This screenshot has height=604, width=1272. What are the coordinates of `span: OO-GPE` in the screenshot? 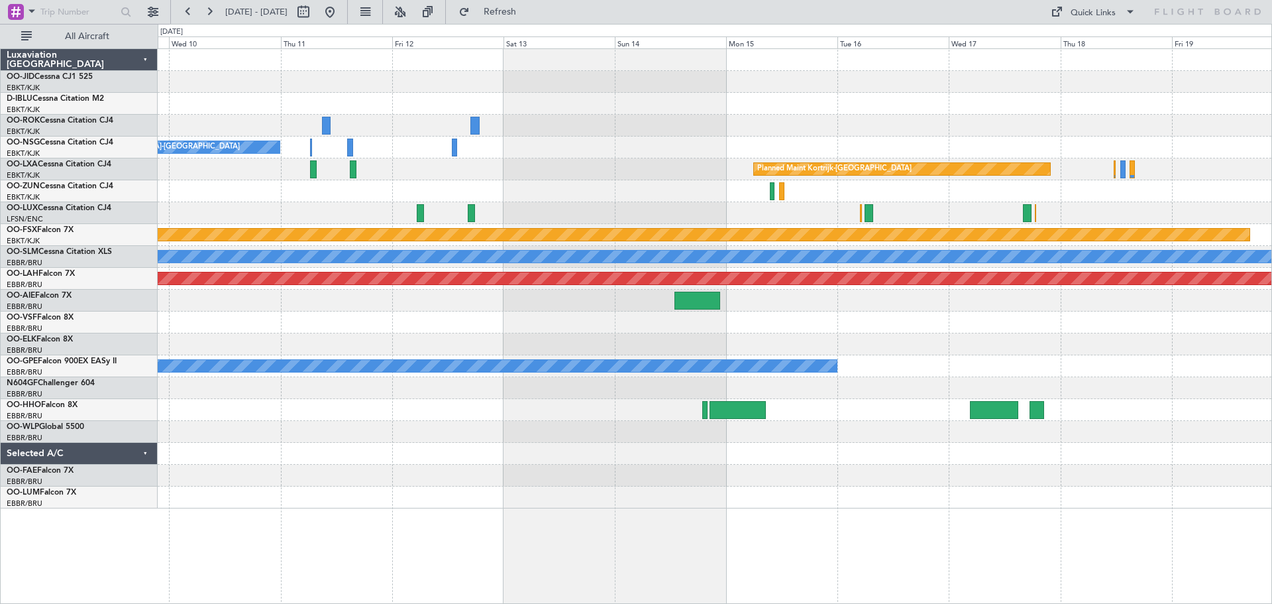 It's located at (22, 361).